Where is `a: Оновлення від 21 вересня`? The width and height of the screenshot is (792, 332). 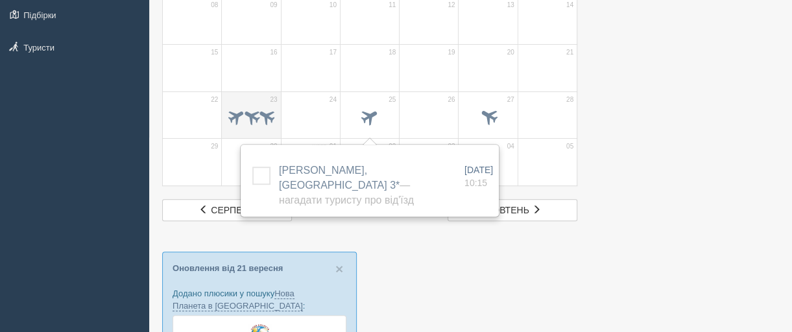
a: Оновлення від 21 вересня is located at coordinates (228, 268).